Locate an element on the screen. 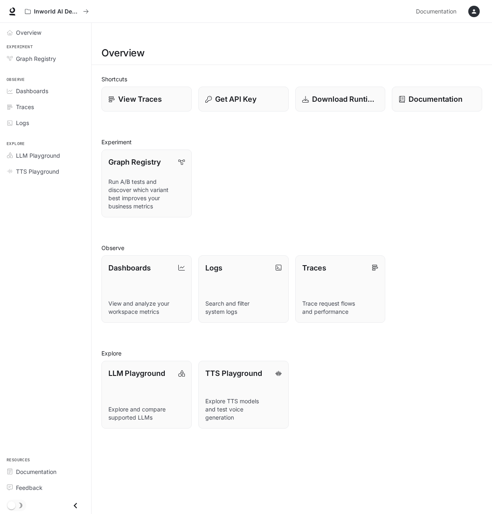 Image resolution: width=492 pixels, height=514 pixels. a: Logs is located at coordinates (45, 123).